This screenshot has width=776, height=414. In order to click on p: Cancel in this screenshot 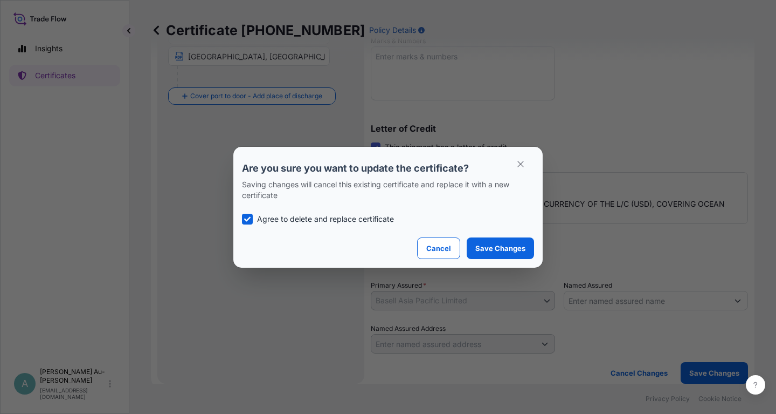, I will do `click(439, 248)`.